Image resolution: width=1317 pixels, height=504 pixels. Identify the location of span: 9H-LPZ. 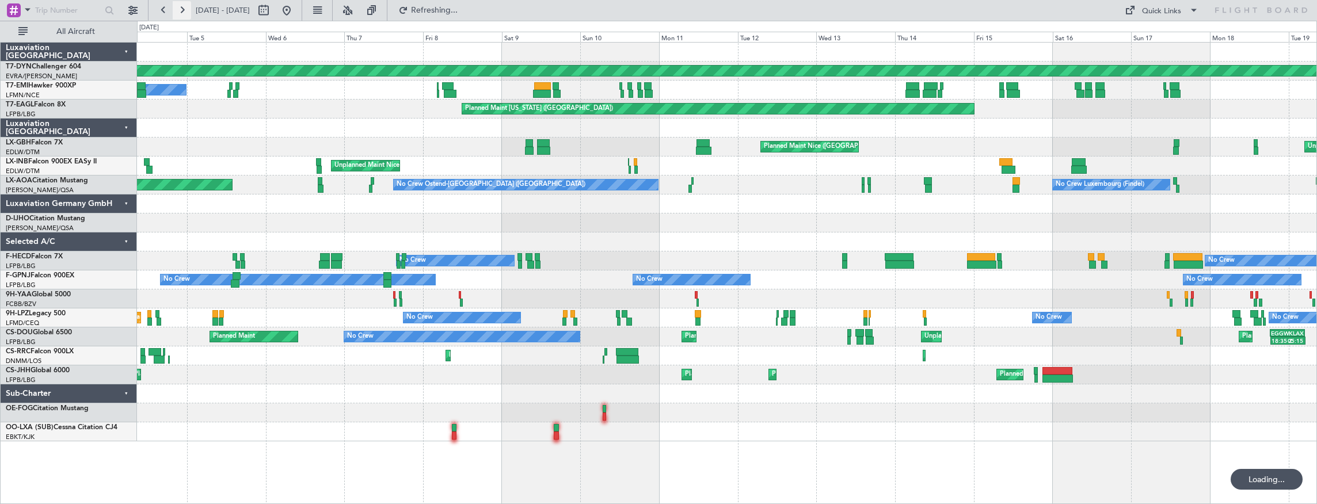
(17, 314).